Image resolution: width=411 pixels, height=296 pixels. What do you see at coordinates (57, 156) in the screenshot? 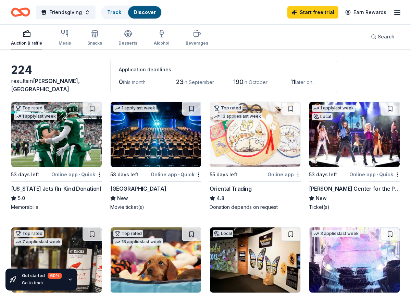
I see `a: Image for New York Jets (In-Kind Donation)Top rated1 applylast week53 days leftOnline app•Quick[U...` at bounding box center [57, 156].